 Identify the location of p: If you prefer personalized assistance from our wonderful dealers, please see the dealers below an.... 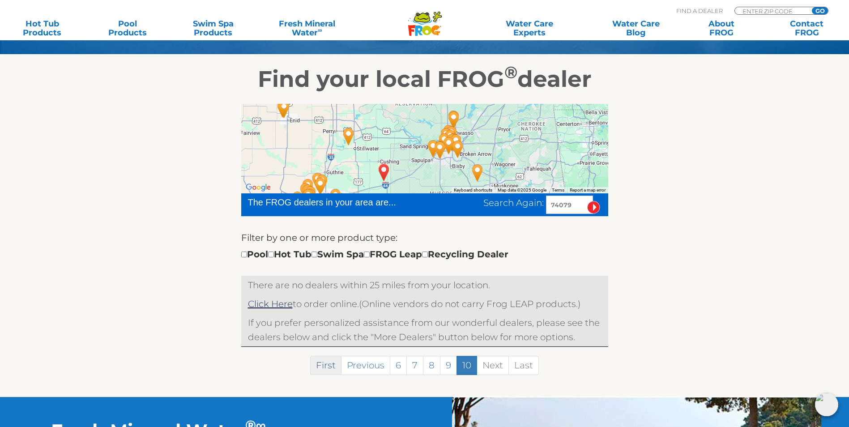
(425, 330).